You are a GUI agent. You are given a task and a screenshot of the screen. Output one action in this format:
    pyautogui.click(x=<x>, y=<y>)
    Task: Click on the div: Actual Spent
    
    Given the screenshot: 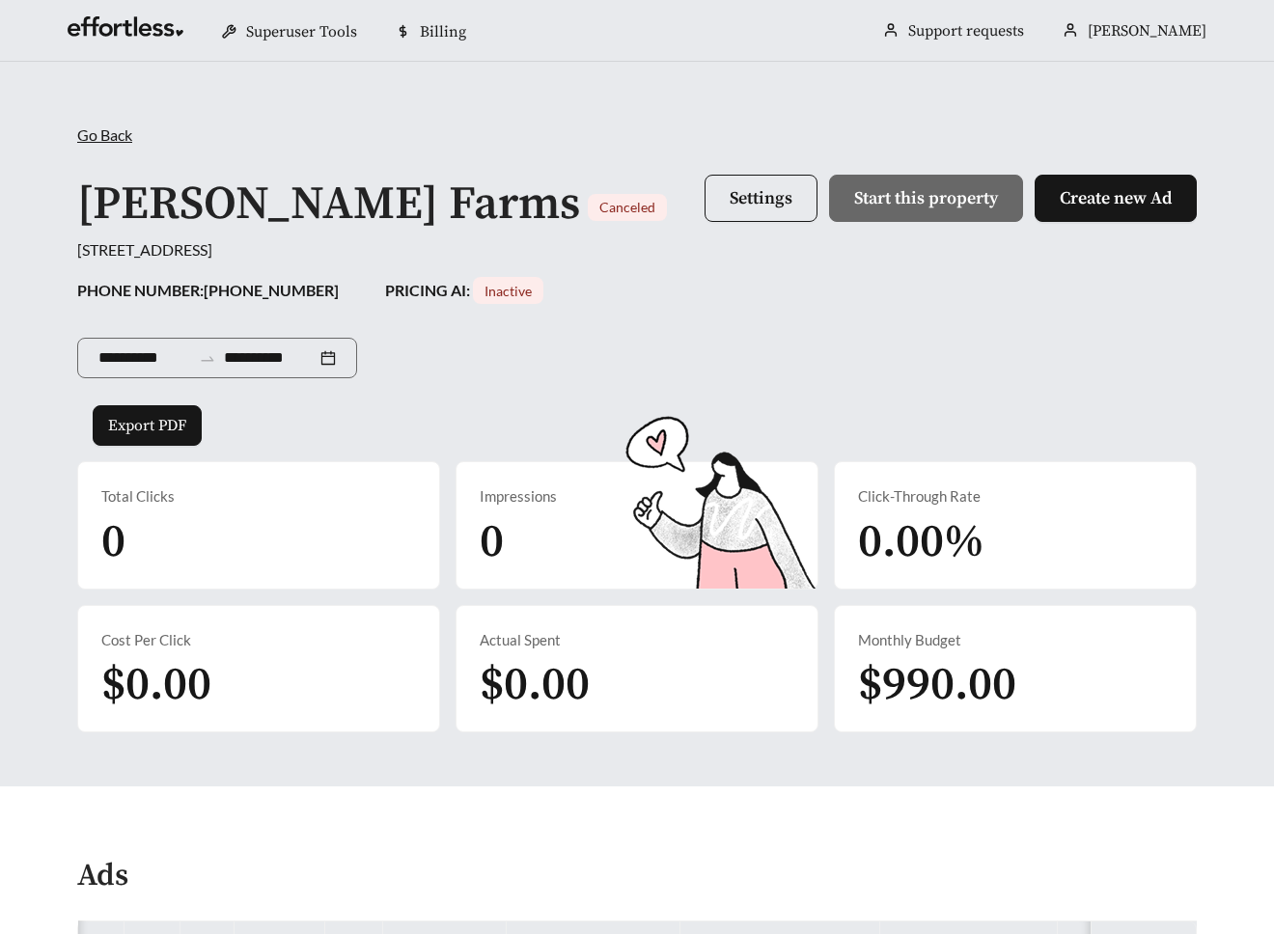 What is the action you would take?
    pyautogui.click(x=637, y=640)
    